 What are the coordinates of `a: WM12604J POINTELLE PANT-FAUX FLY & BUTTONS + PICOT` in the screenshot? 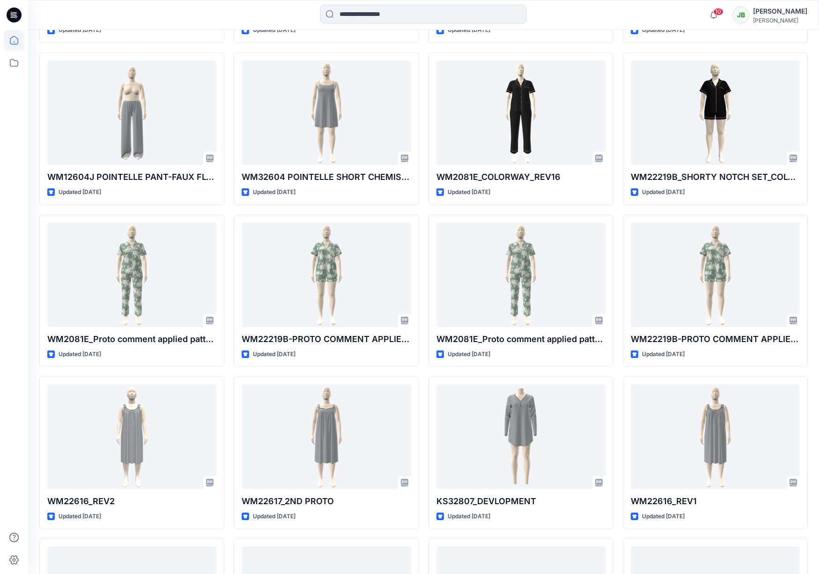 It's located at (132, 112).